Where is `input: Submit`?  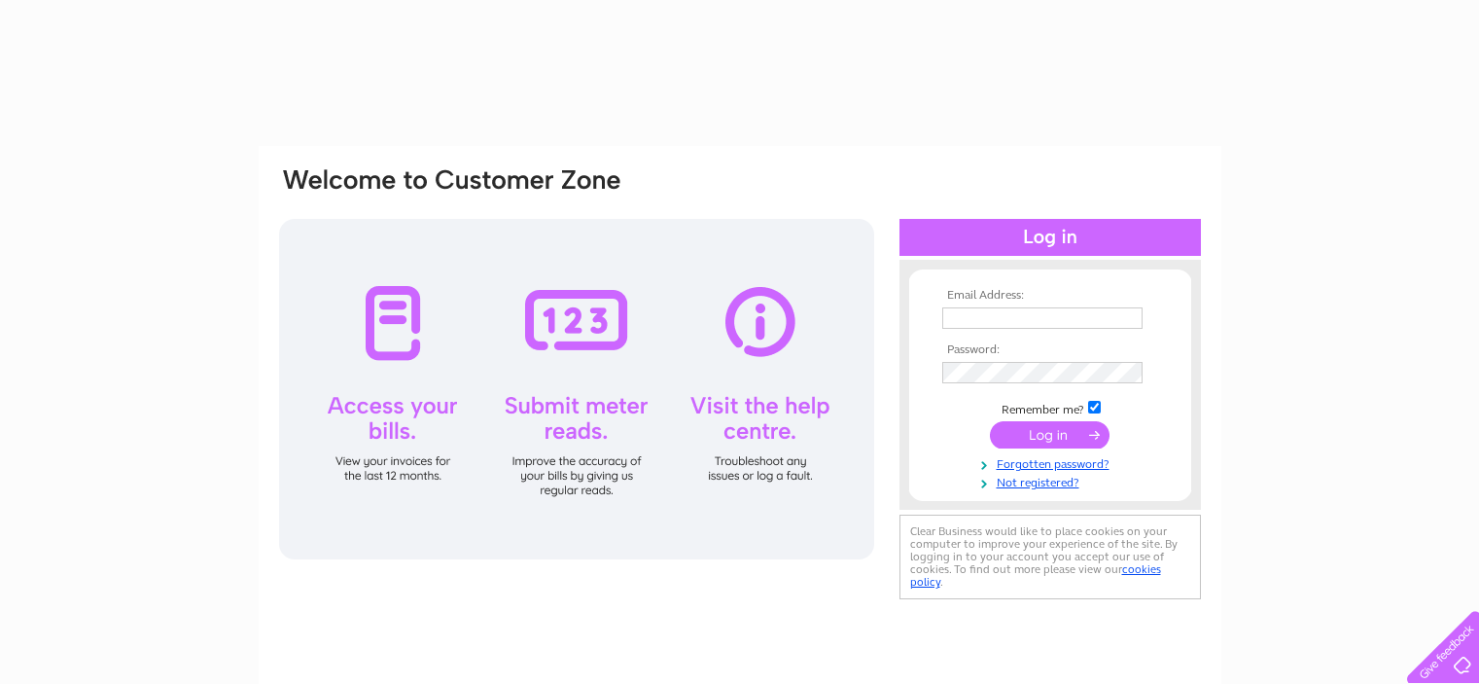 input: Submit is located at coordinates (1049, 435).